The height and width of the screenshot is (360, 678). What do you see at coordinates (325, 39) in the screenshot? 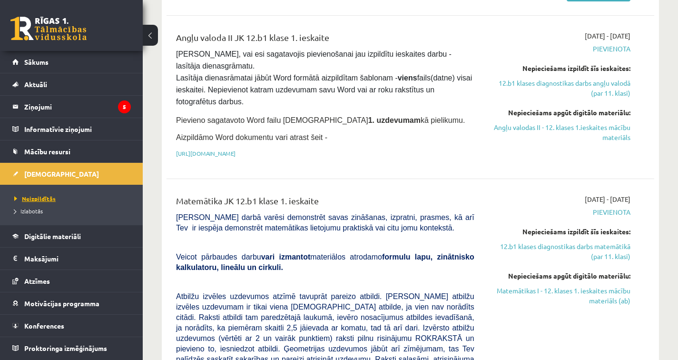
I see `div: Angļu valoda II JK 12.b1 klase 1. ieskaite` at bounding box center [325, 39].